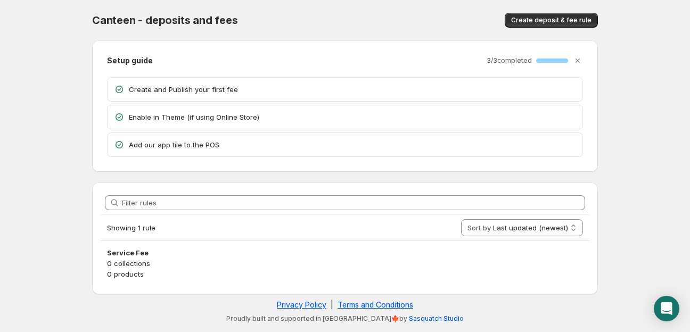  Describe the element at coordinates (375, 304) in the screenshot. I see `a: Terms and Conditions` at that location.